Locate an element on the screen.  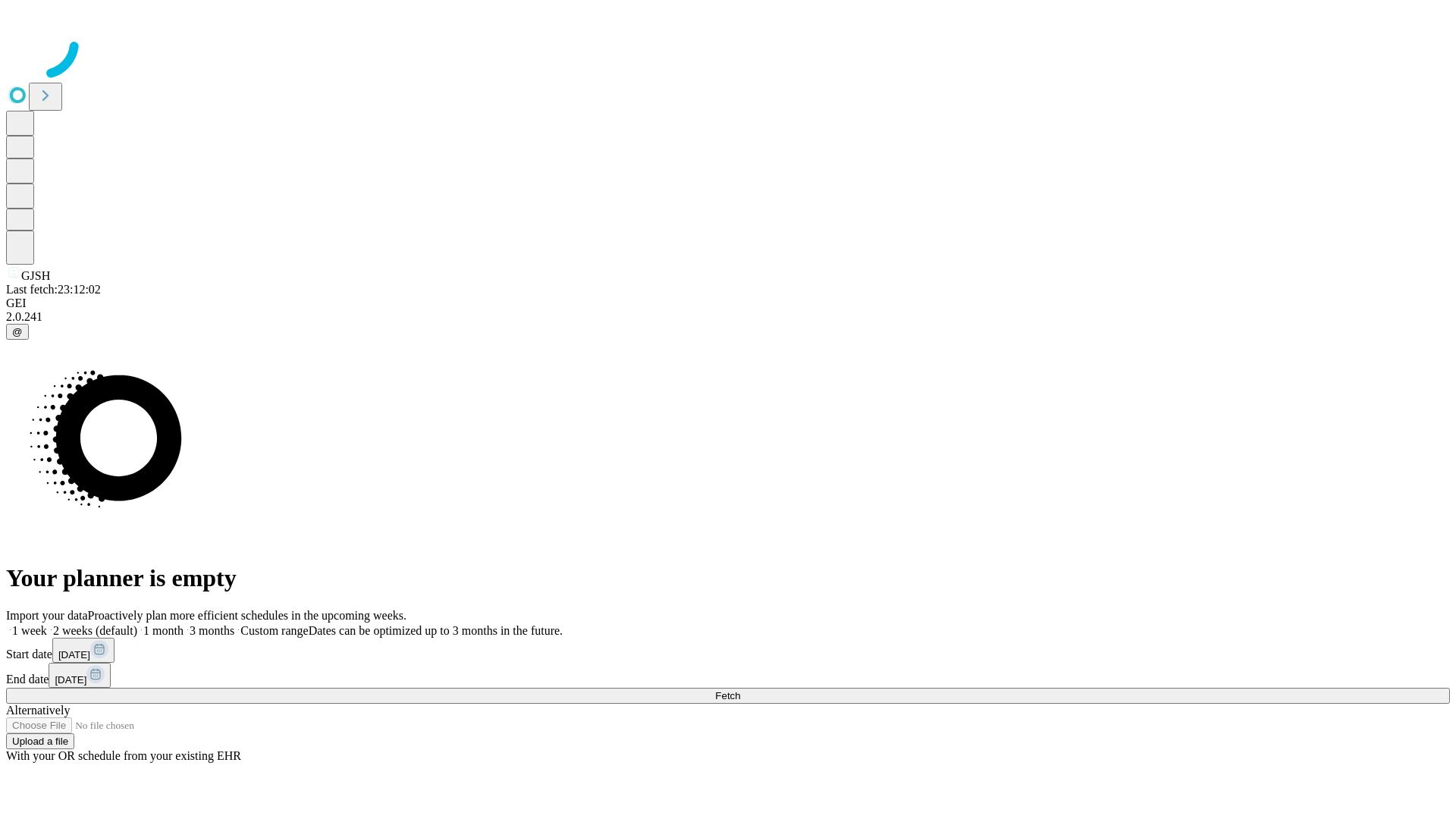
button: Upload a file is located at coordinates (41, 741).